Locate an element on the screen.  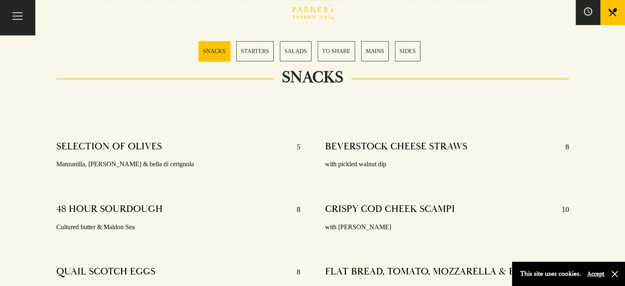
p: with pickled walnut dip is located at coordinates (447, 164).